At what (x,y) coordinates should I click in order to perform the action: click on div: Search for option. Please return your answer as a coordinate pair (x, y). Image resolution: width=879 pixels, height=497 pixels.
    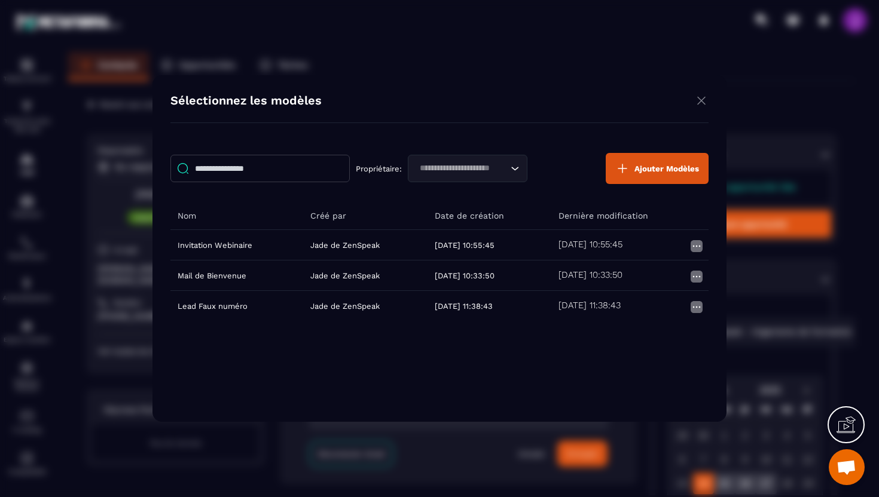
    Looking at the image, I should click on (467, 169).